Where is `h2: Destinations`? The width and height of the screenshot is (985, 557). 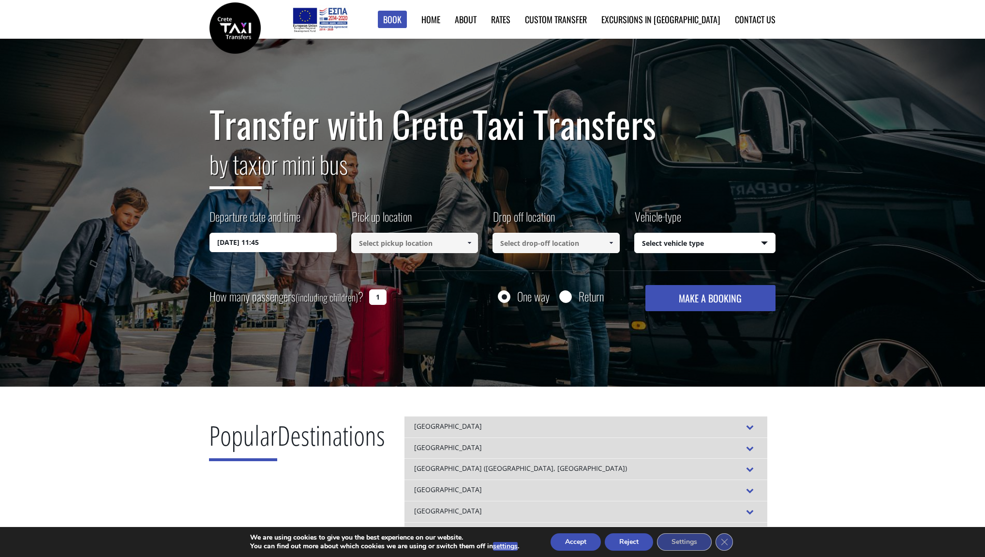 h2: Destinations is located at coordinates (297, 442).